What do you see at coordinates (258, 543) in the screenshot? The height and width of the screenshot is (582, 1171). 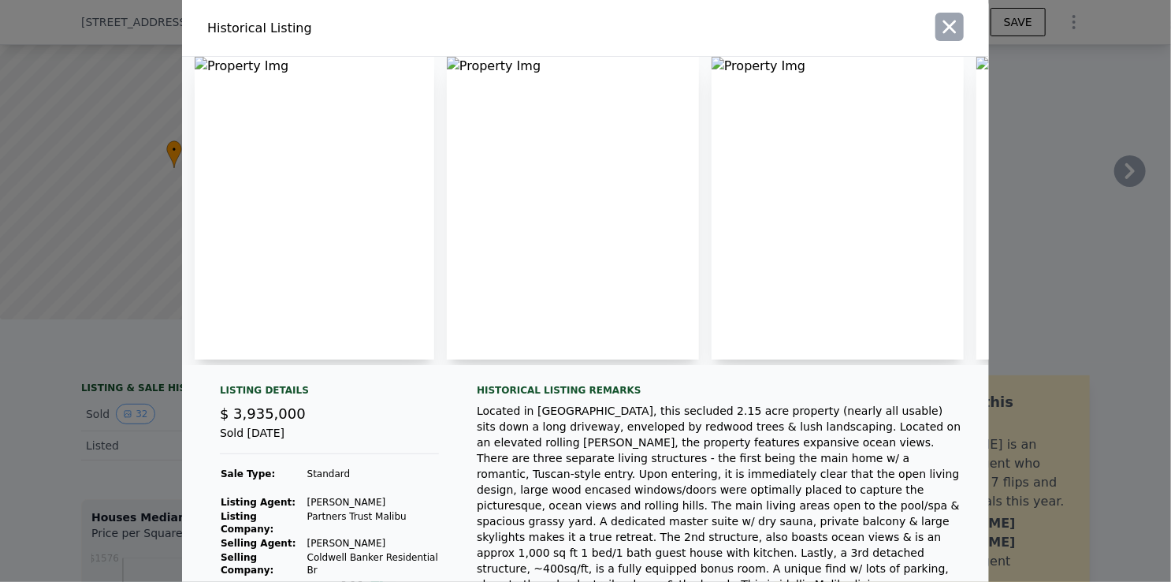 I see `strong: Selling Agent:` at bounding box center [258, 543].